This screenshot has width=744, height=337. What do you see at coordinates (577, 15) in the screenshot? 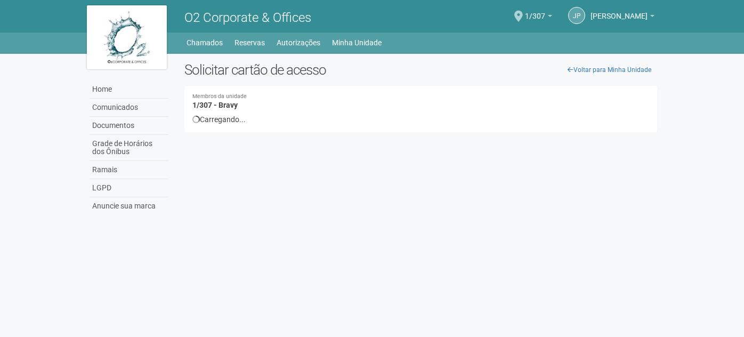
I see `a: JP` at bounding box center [577, 15].